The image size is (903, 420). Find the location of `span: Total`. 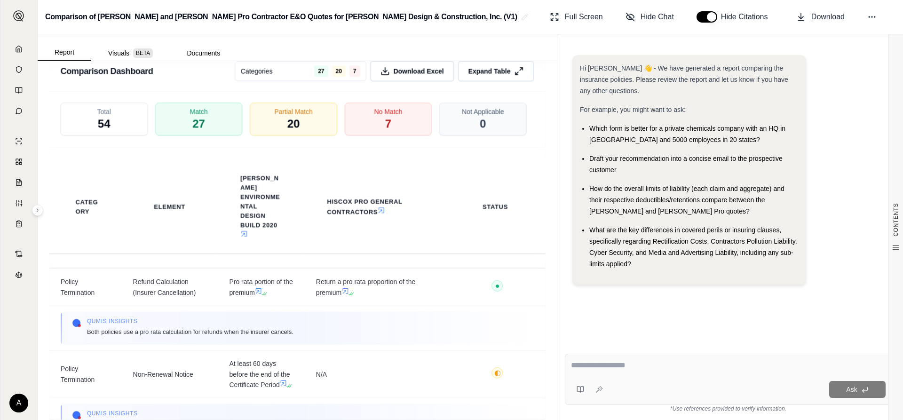

span: Total is located at coordinates (104, 111).